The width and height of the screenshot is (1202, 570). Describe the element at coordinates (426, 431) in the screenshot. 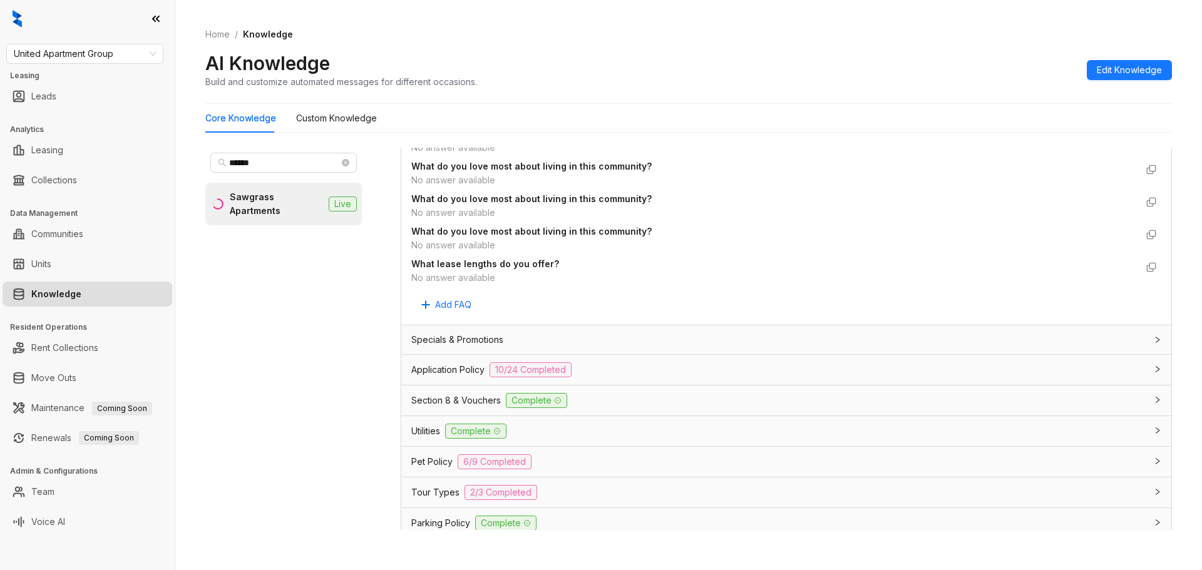

I see `span: Utilities` at that location.